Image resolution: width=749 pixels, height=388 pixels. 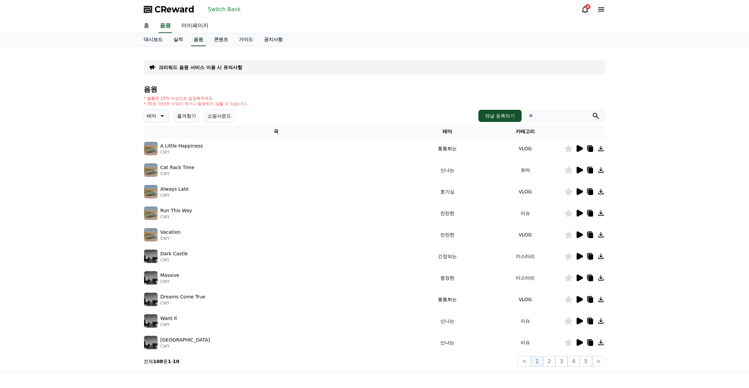 What do you see at coordinates (221, 40) in the screenshot?
I see `a: 콘텐츠` at bounding box center [221, 40].